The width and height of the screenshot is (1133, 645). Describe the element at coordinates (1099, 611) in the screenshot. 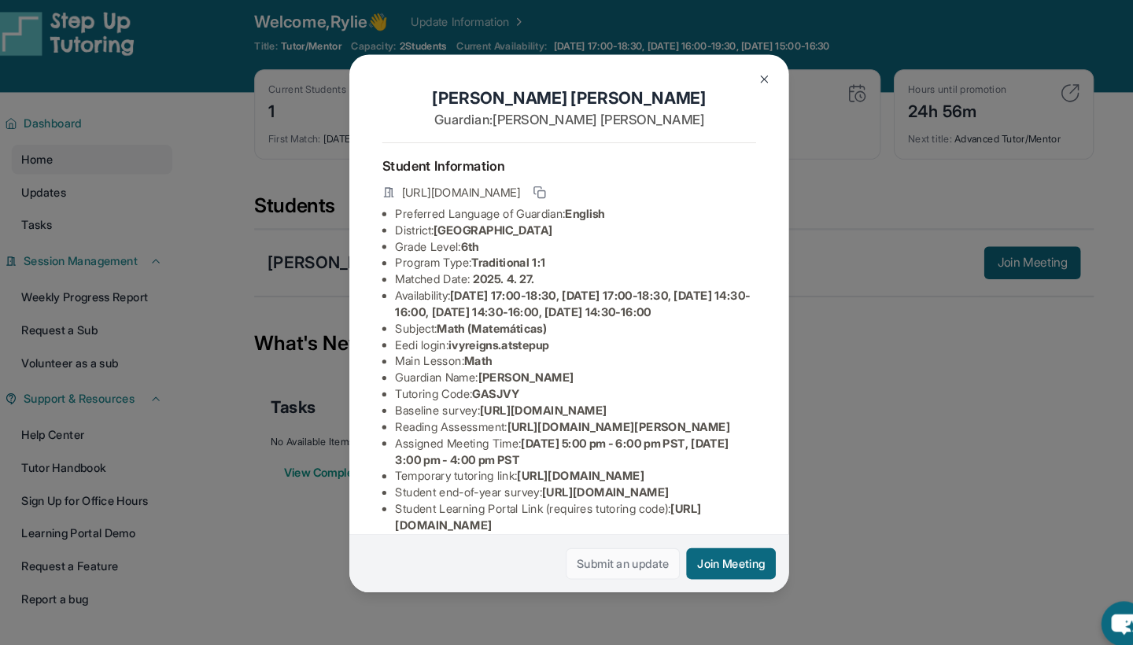

I see `button: chat-button` at that location.